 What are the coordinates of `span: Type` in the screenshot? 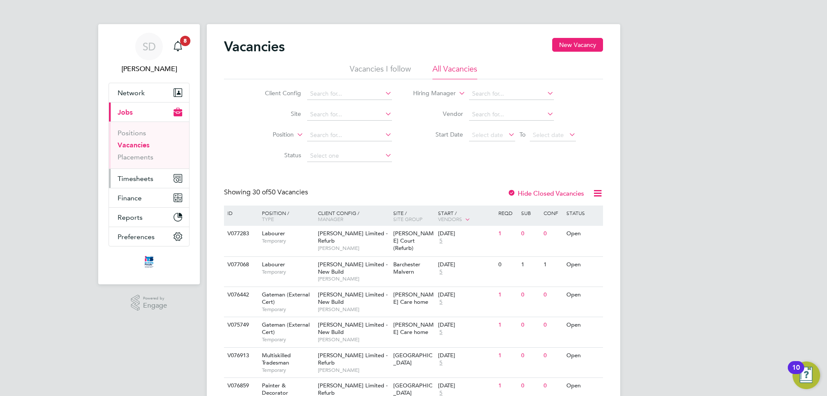 It's located at (268, 219).